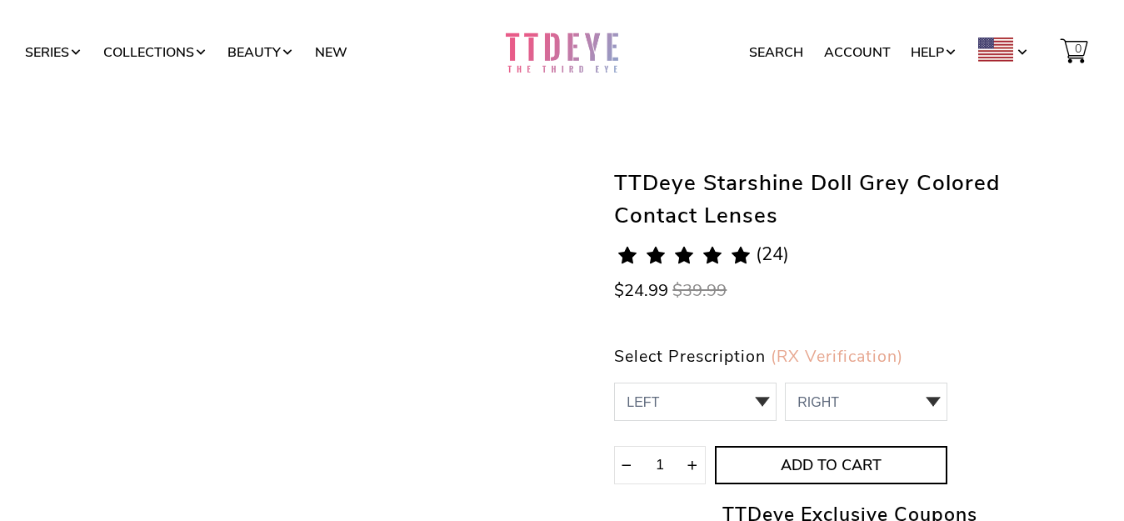  Describe the element at coordinates (837, 356) in the screenshot. I see `a: (RX Verification)` at that location.